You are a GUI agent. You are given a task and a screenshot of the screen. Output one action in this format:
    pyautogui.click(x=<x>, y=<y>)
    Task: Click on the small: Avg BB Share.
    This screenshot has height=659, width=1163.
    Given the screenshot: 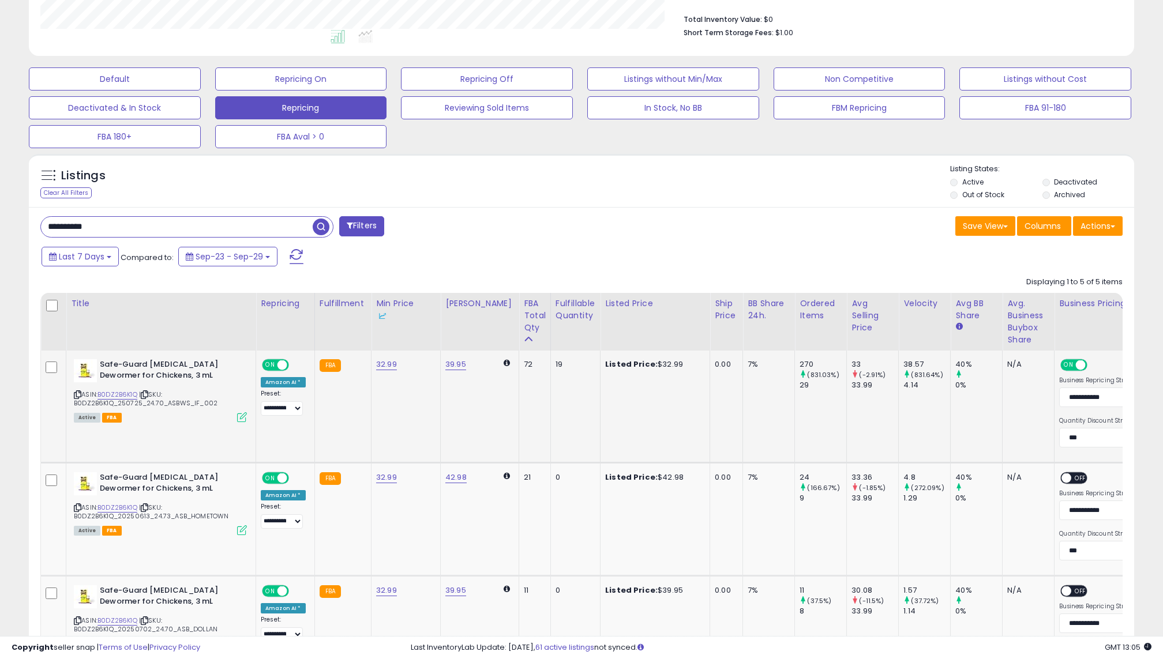 What is the action you would take?
    pyautogui.click(x=959, y=327)
    